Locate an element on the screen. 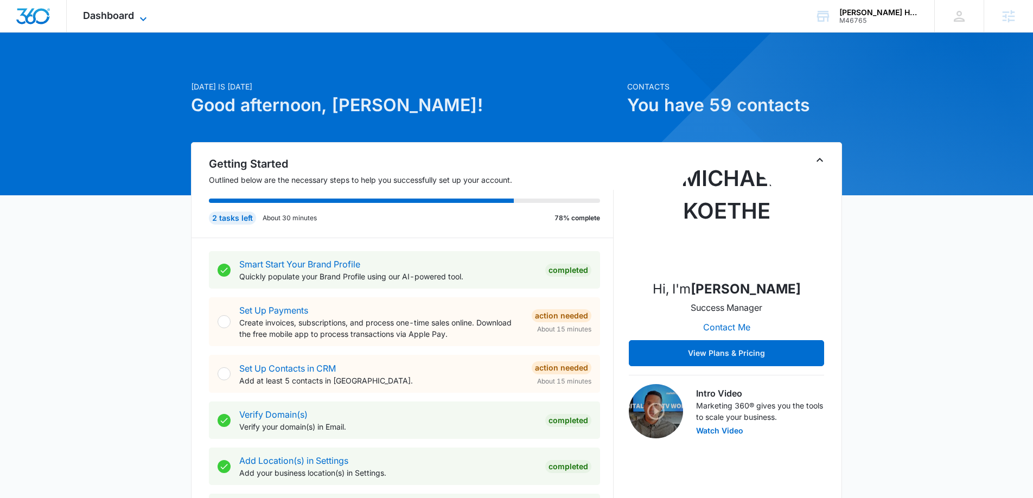  div: 2 tasks left is located at coordinates (232, 218).